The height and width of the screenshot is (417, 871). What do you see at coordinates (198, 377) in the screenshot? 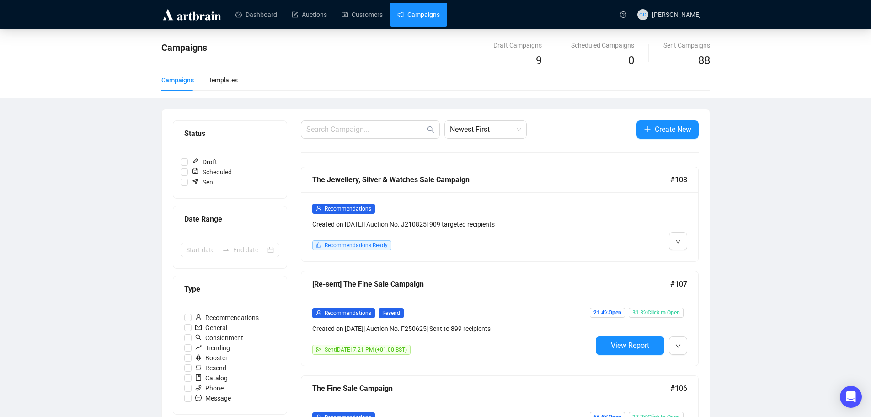
I see `span: book` at bounding box center [198, 377].